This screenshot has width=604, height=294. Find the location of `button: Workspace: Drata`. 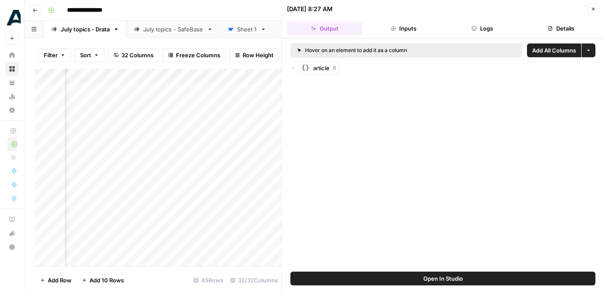

button: Workspace: Drata is located at coordinates (12, 18).